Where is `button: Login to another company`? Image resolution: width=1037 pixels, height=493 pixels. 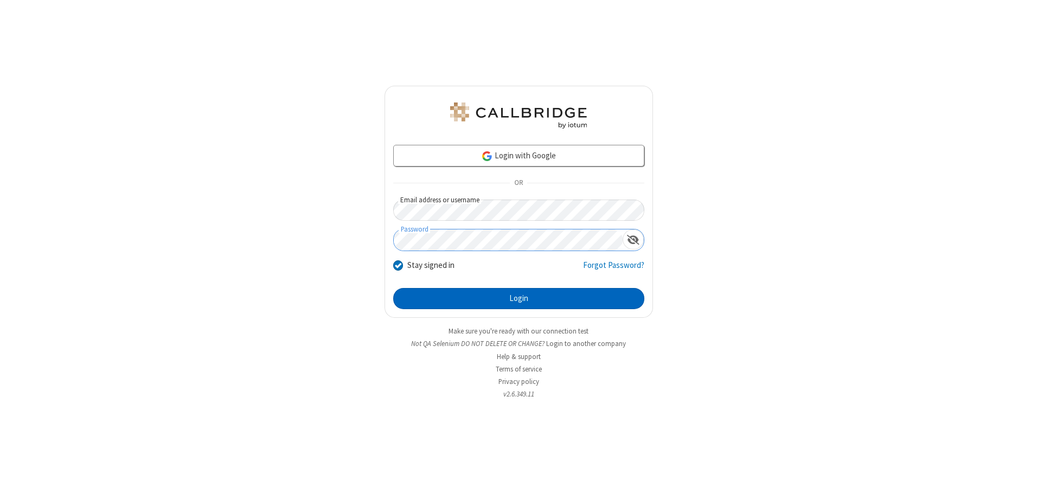 button: Login to another company is located at coordinates (586, 343).